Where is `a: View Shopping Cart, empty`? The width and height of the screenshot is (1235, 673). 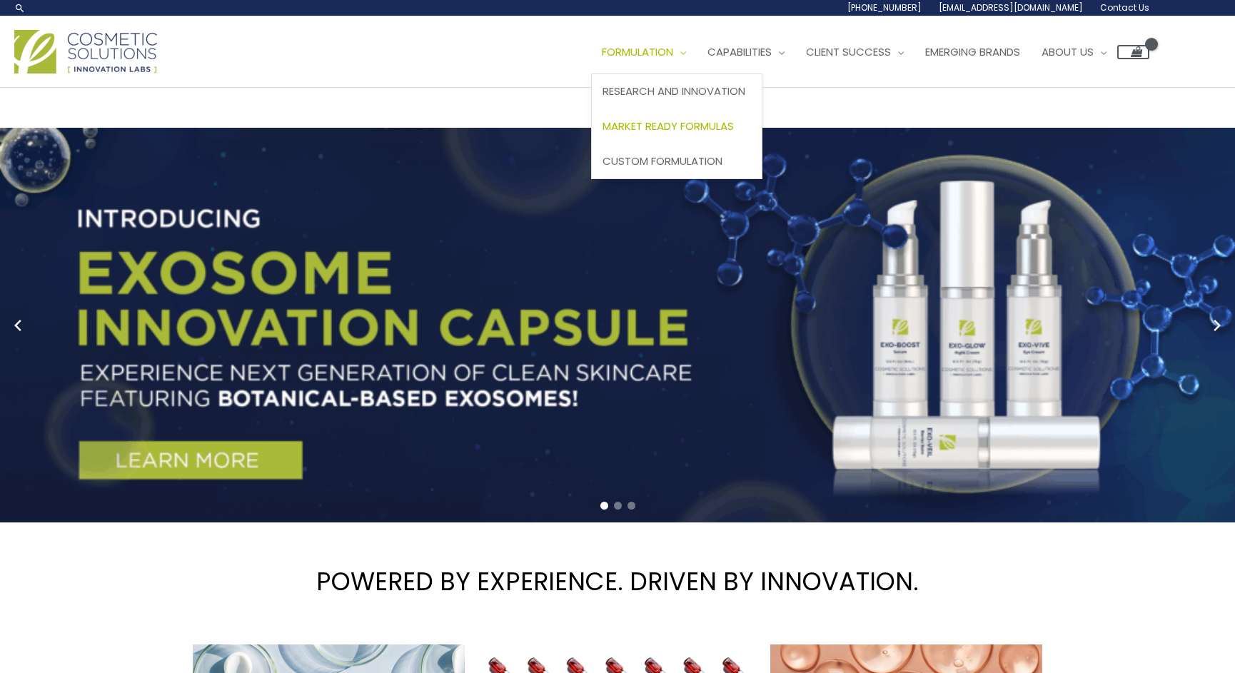
a: View Shopping Cart, empty is located at coordinates (1133, 52).